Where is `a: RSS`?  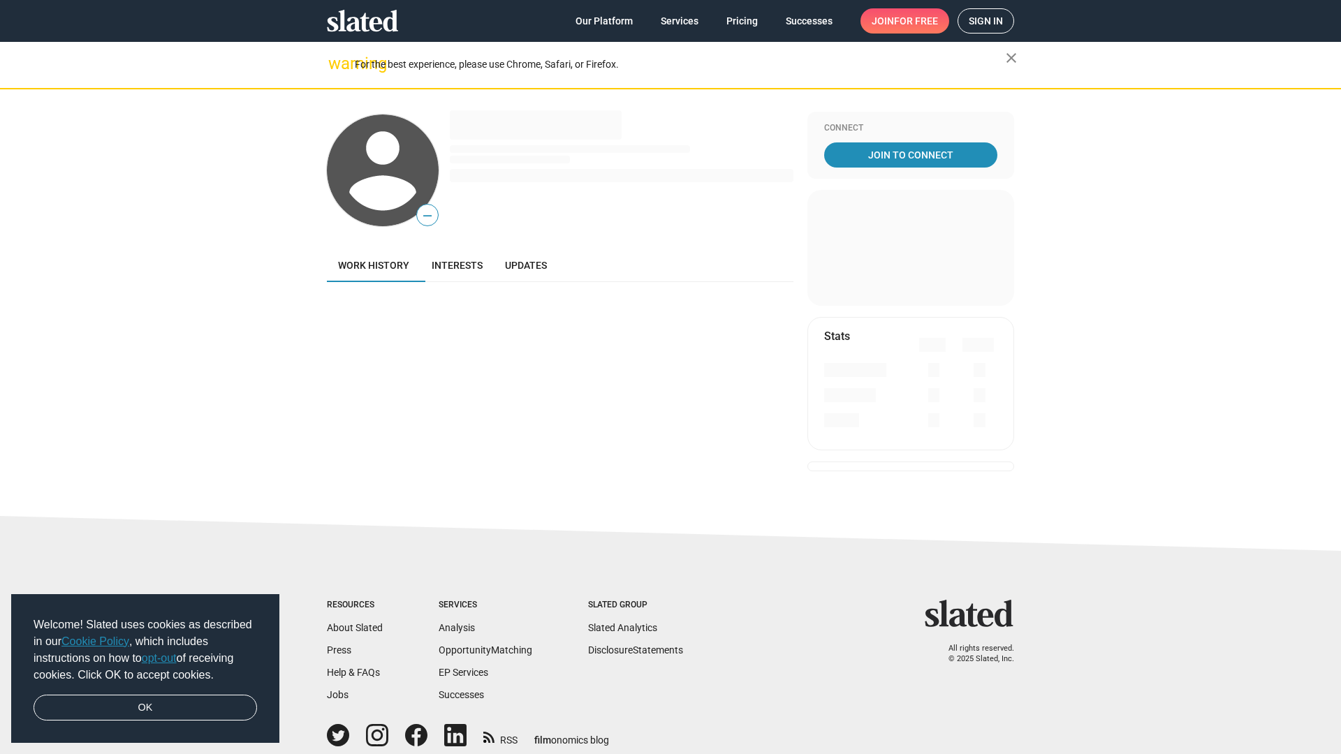 a: RSS is located at coordinates (500, 736).